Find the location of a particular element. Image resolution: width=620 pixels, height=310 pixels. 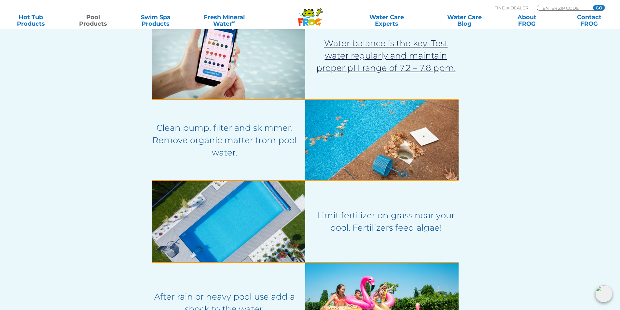

a: AboutFROG is located at coordinates (526, 20).